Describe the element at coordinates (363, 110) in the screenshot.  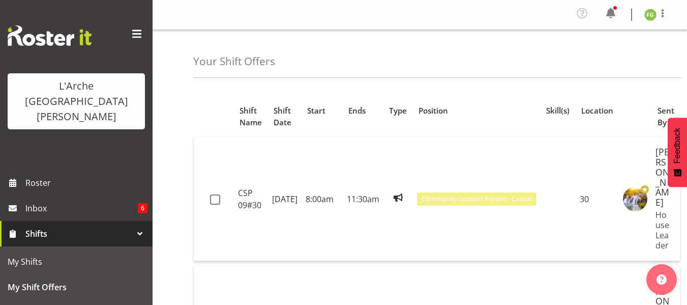
I see `div: Ends` at that location.